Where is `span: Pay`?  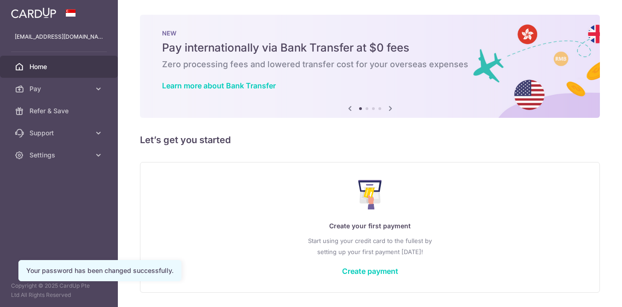
span: Pay is located at coordinates (60, 89).